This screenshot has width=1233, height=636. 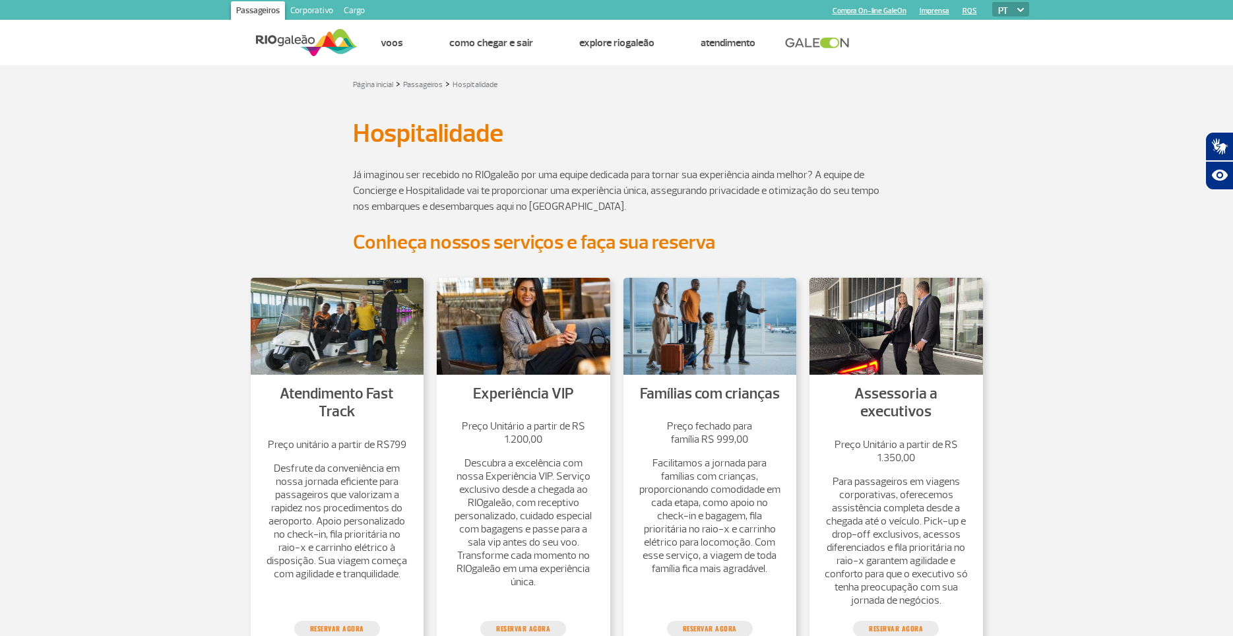 What do you see at coordinates (710, 516) in the screenshot?
I see `p: Facilitamos a jornada para famílias com crianças, proporcionando comodidade em cada etapa, como a...` at bounding box center [710, 516].